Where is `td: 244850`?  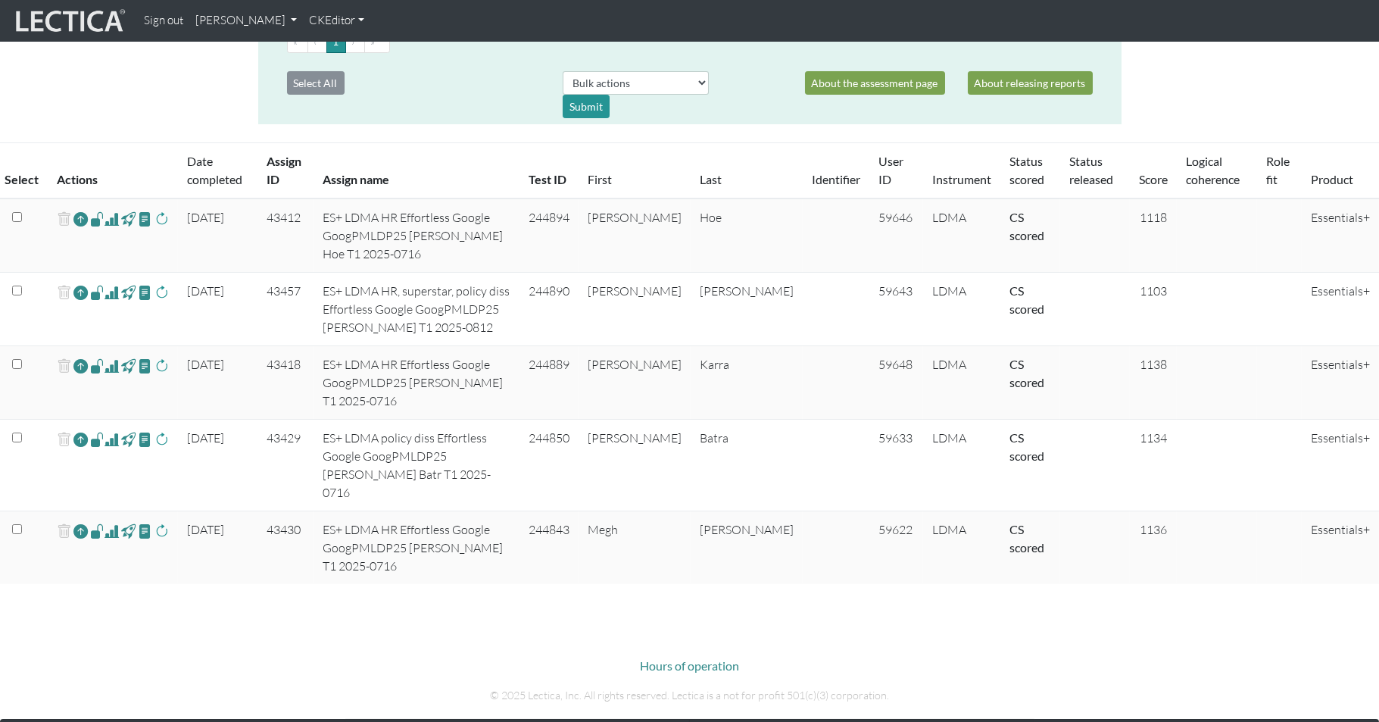 td: 244850 is located at coordinates (549, 465).